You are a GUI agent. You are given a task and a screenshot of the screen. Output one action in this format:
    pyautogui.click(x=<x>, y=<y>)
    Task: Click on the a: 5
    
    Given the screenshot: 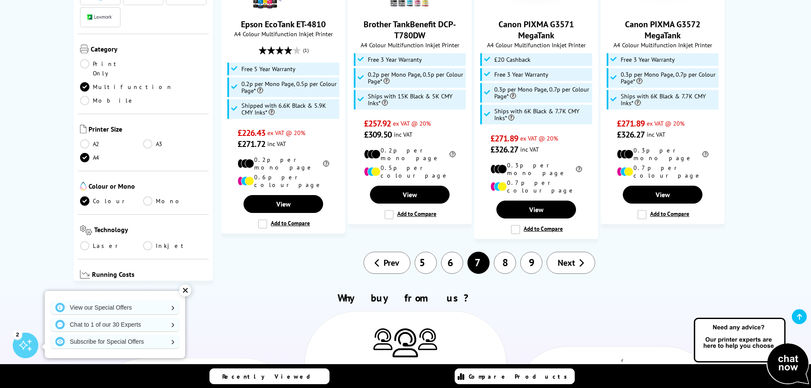 What is the action you would take?
    pyautogui.click(x=426, y=263)
    